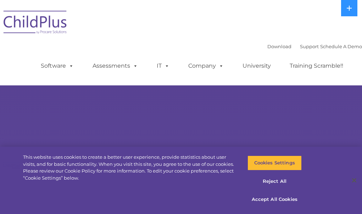 Image resolution: width=362 pixels, height=214 pixels. I want to click on a: Support, so click(309, 46).